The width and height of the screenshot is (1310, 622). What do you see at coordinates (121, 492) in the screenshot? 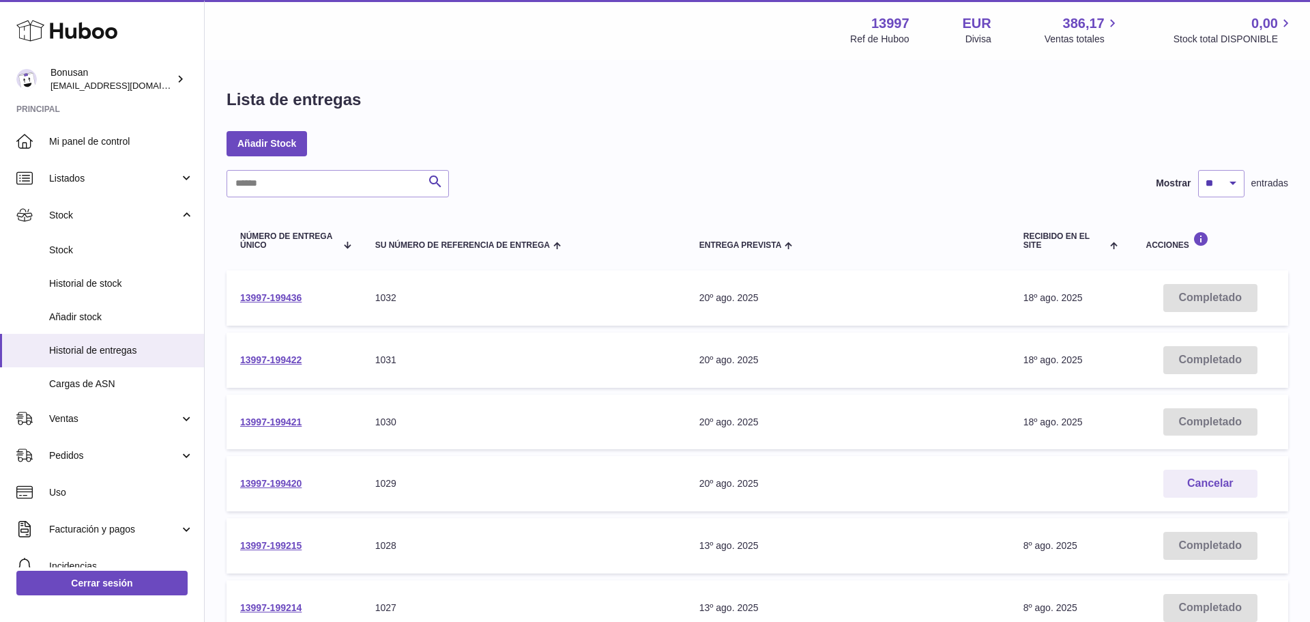
I see `span: Uso` at bounding box center [121, 492].